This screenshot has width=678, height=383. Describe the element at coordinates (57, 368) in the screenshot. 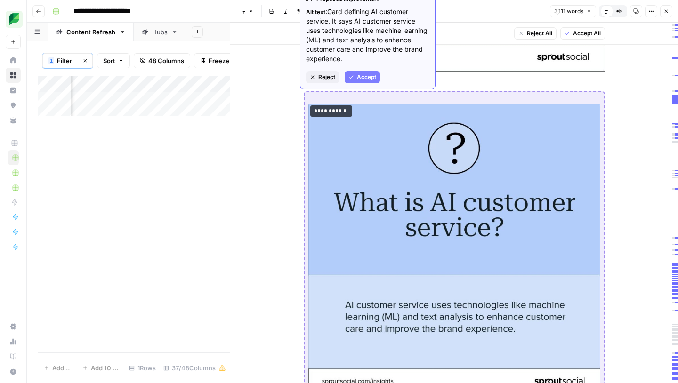

I see `button: Add Row` at that location.